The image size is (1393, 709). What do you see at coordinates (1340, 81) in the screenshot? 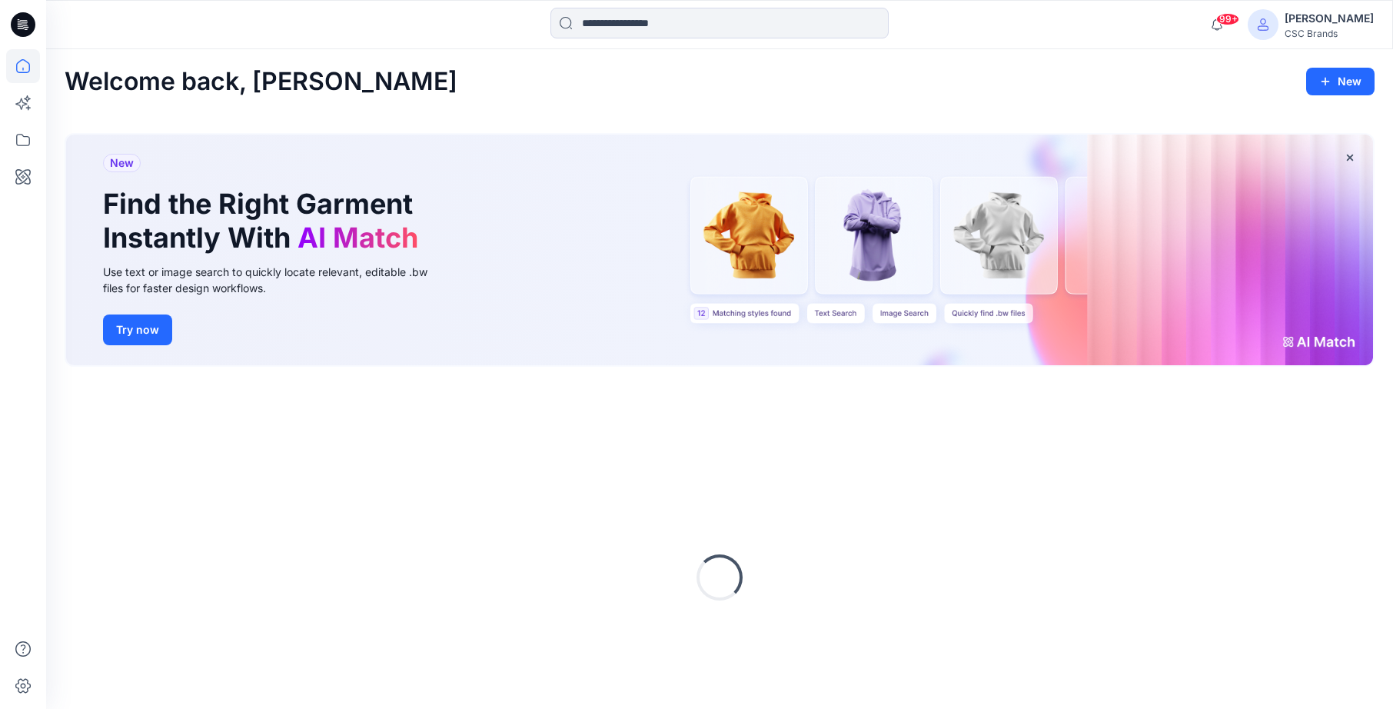
I see `button: New` at bounding box center [1340, 81].